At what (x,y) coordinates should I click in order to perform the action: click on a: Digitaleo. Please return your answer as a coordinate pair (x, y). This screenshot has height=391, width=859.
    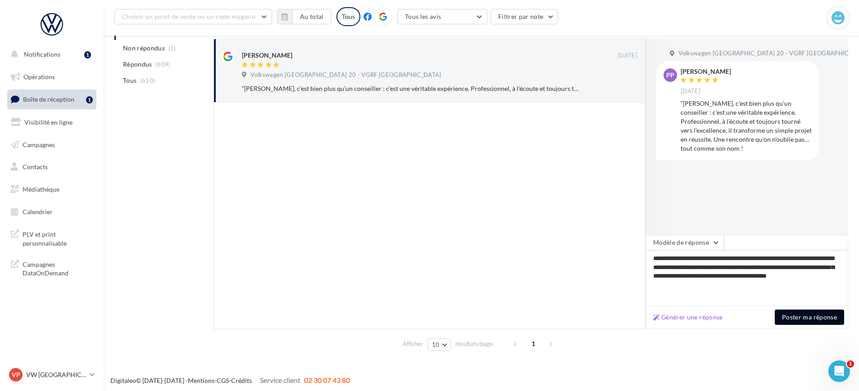
    Looking at the image, I should click on (123, 381).